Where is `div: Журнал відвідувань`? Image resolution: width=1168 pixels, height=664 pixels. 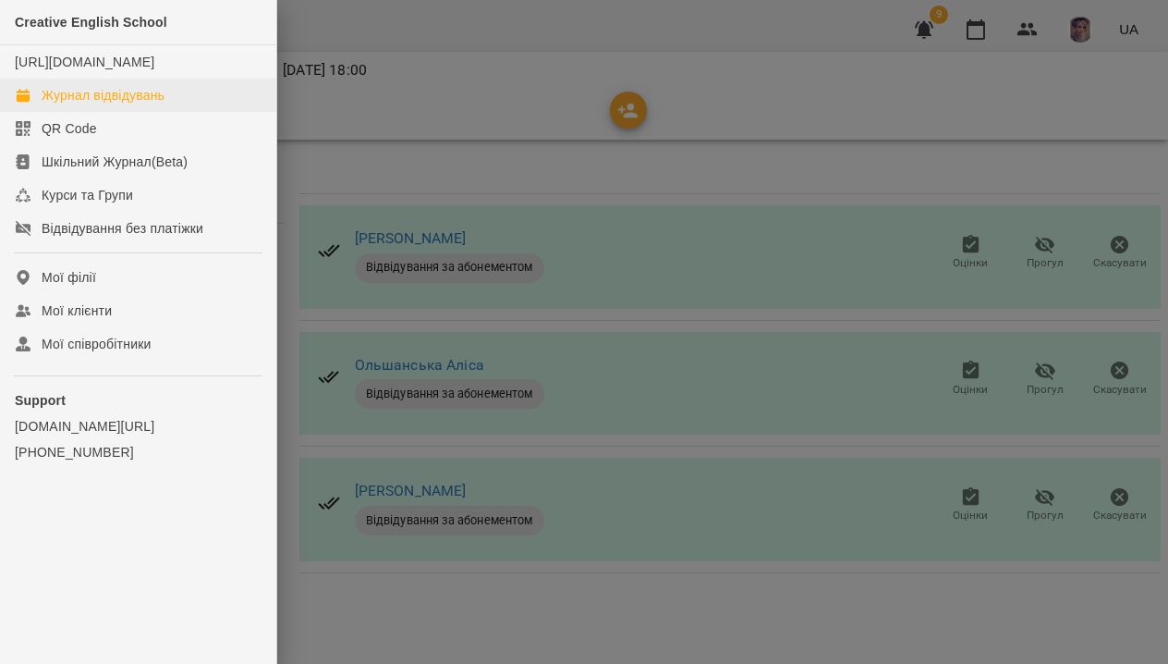 div: Журнал відвідувань is located at coordinates (103, 95).